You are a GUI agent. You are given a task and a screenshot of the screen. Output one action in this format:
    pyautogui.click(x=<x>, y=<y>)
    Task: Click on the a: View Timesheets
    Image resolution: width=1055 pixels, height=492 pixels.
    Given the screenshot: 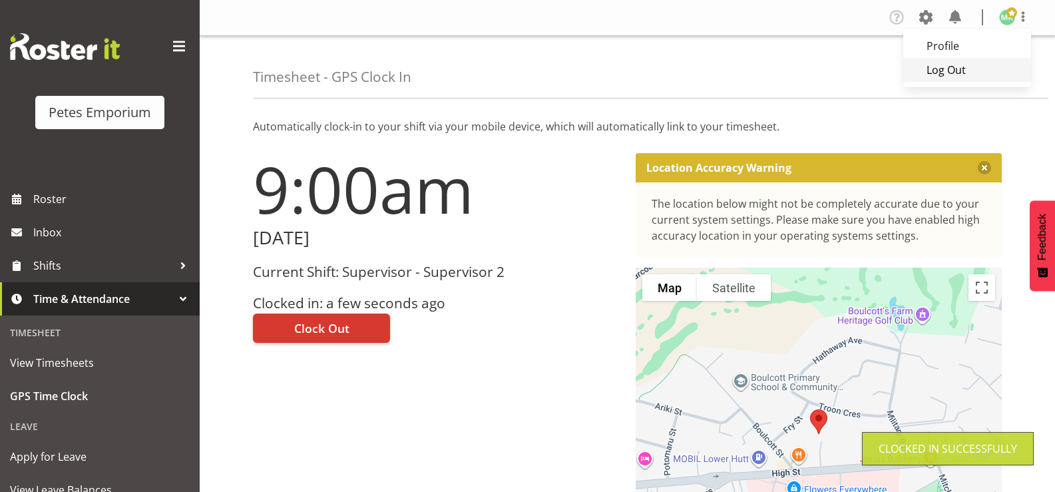 What is the action you would take?
    pyautogui.click(x=100, y=363)
    